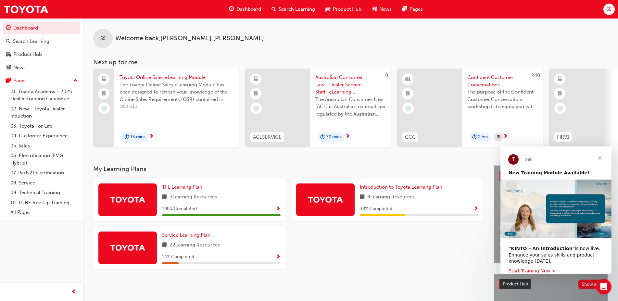  What do you see at coordinates (26, 9) in the screenshot?
I see `a: Trak` at bounding box center [26, 9].